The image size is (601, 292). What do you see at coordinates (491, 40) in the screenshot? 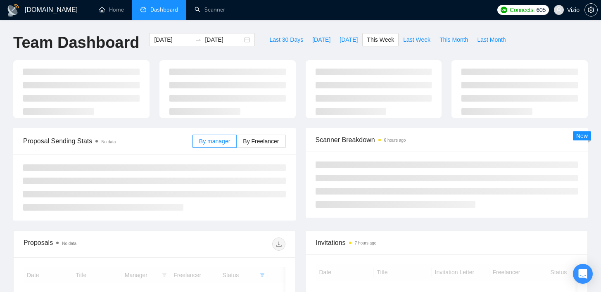
I see `button: Last Month` at bounding box center [491, 40].